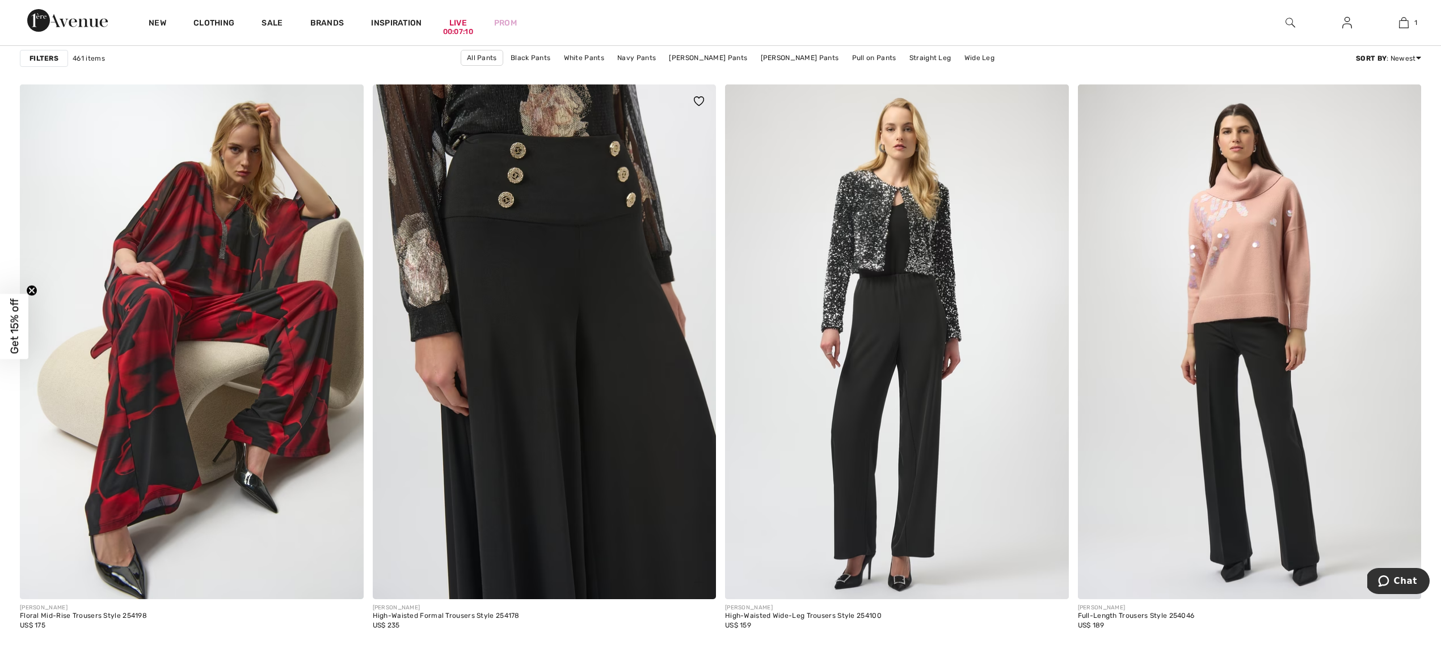 This screenshot has width=1441, height=653. Describe the element at coordinates (1346, 23) in the screenshot. I see `a: Sign In` at that location.